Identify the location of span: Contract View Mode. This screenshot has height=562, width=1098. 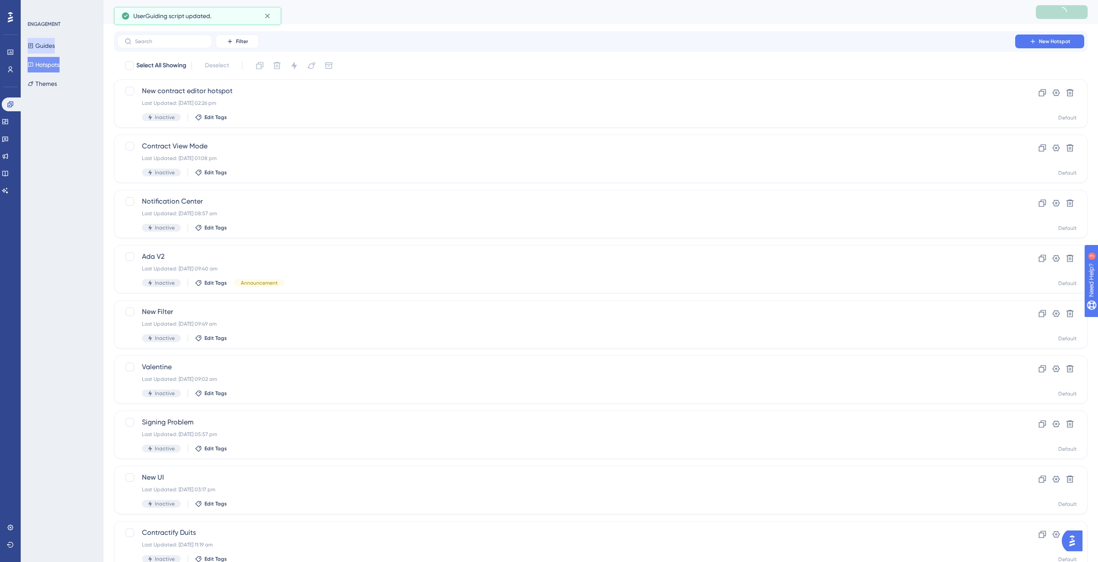
(566, 146).